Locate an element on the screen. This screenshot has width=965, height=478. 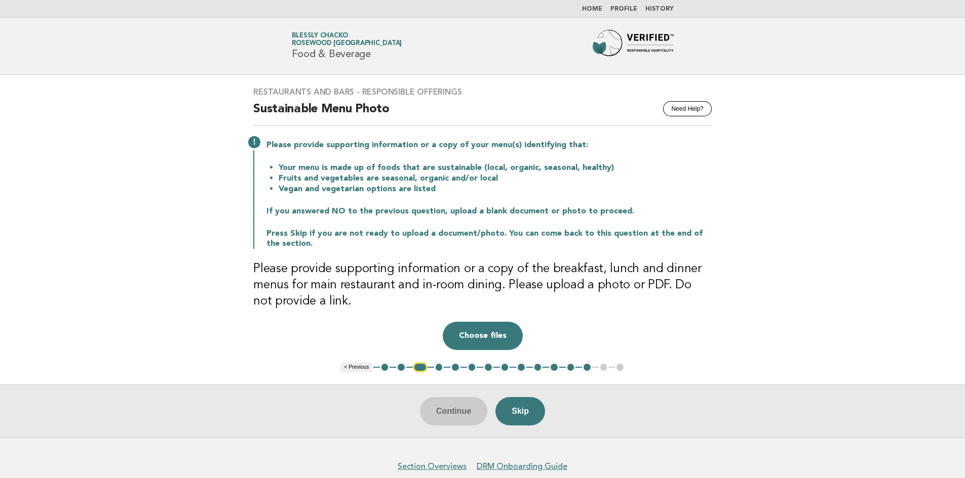
p: Press Skip if you are not ready to upload a document/photo. You can come back to this question at... is located at coordinates (489, 239).